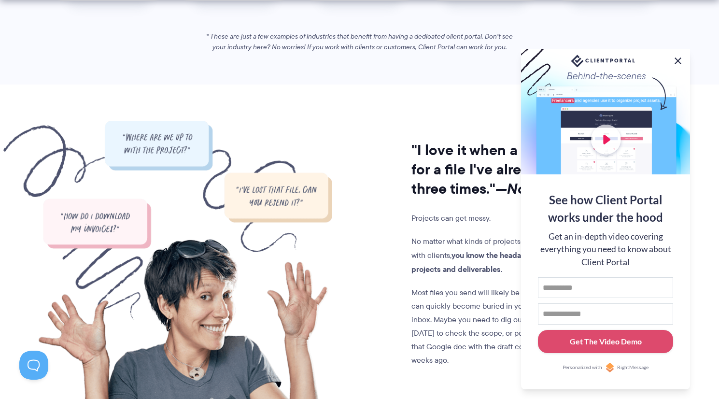 The width and height of the screenshot is (719, 399). What do you see at coordinates (509, 218) in the screenshot?
I see `p: Projects can get messy.` at bounding box center [509, 218].